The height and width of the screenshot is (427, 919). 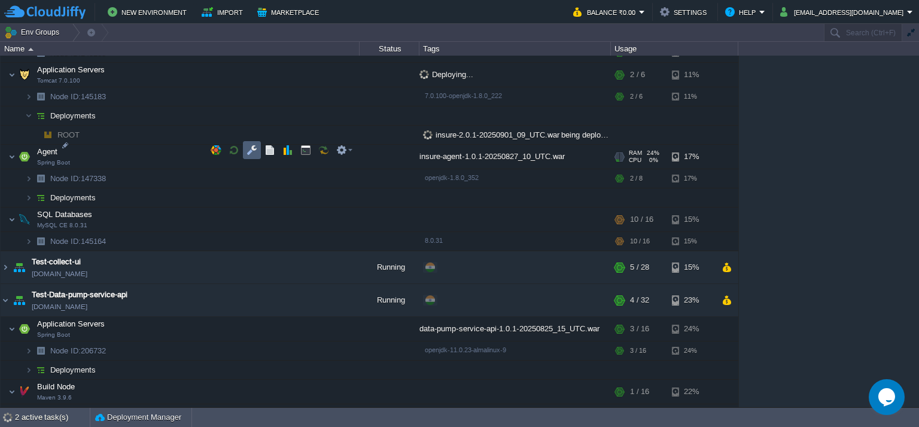 I want to click on div: Name, so click(x=180, y=48).